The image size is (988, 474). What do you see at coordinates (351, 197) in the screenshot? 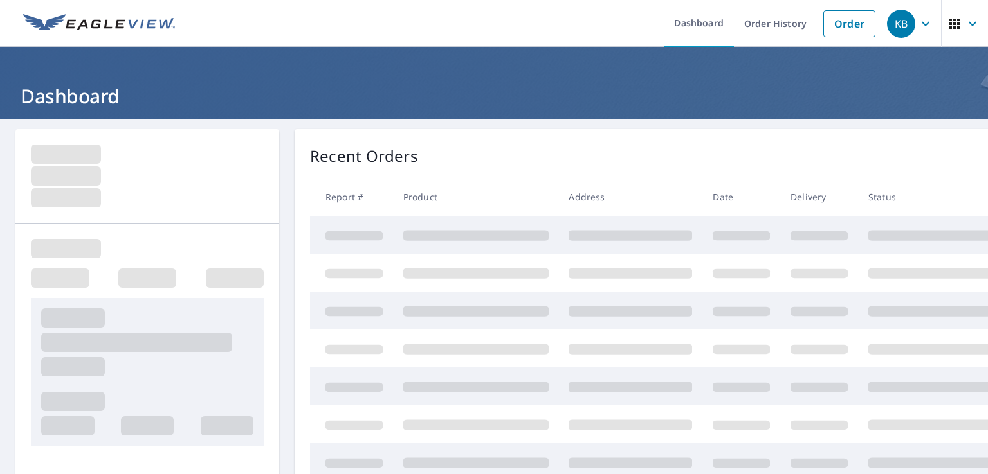
I see `th: Report #` at bounding box center [351, 197].